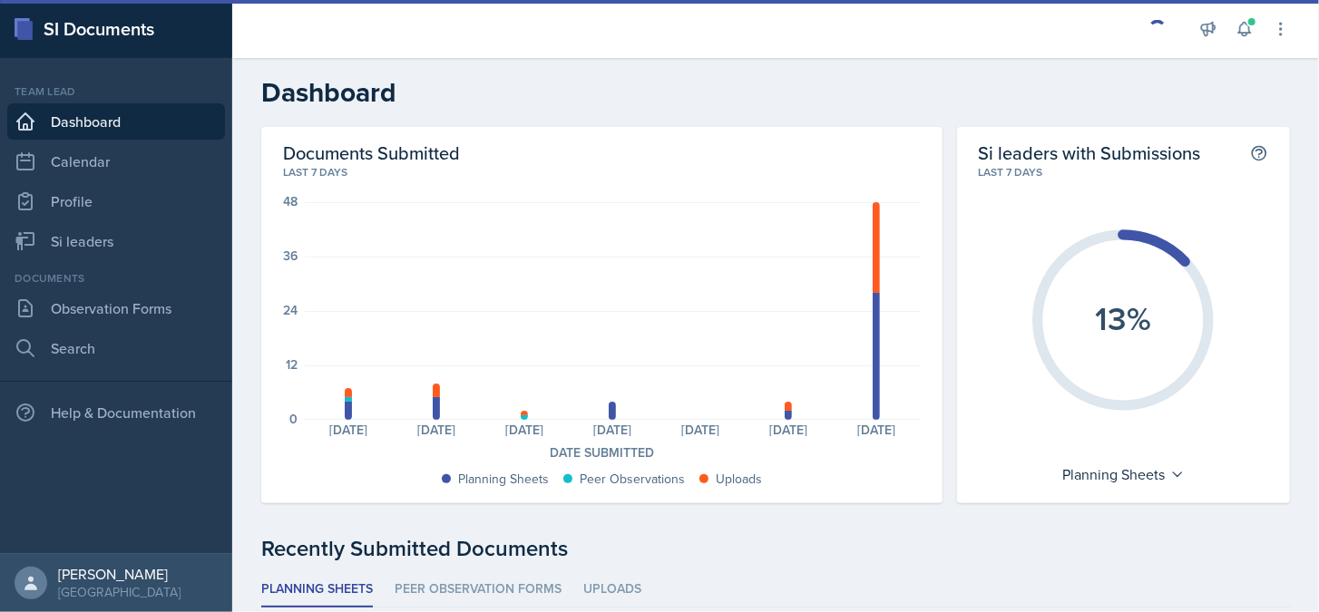 This screenshot has width=1319, height=612. What do you see at coordinates (1123, 318) in the screenshot?
I see `text: 13%` at bounding box center [1123, 318].